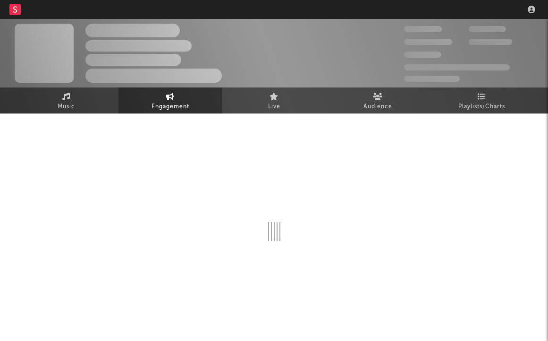 This screenshot has height=341, width=548. I want to click on a: Playlists/Charts, so click(482, 100).